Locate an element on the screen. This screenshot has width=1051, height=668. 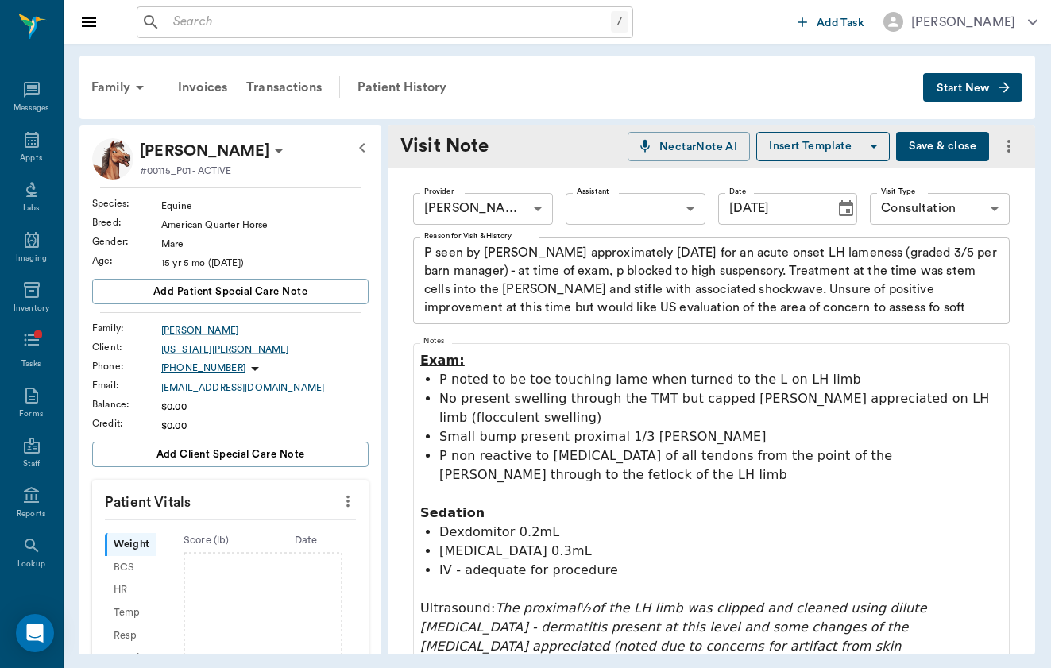
div: Mare is located at coordinates (265, 244).